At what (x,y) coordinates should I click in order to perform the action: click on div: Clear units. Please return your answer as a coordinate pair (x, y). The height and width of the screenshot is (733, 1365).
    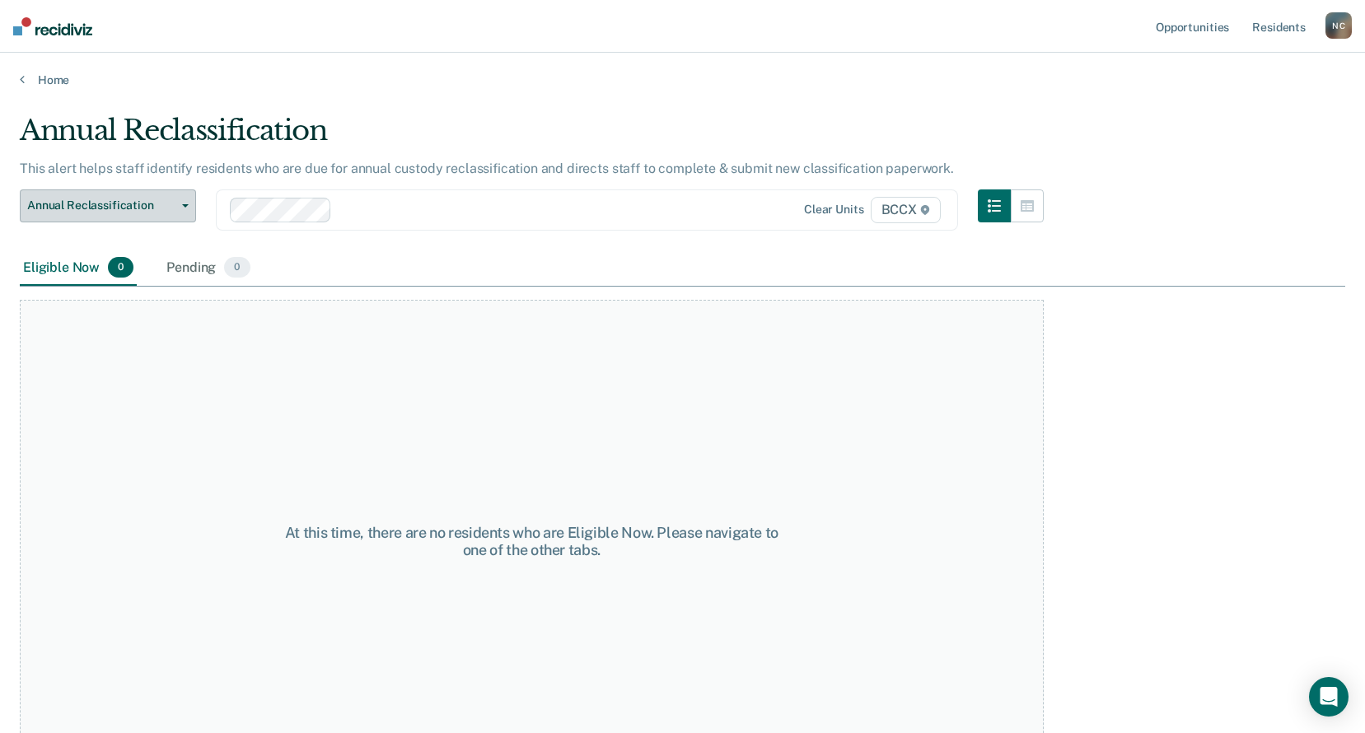
    Looking at the image, I should click on (834, 209).